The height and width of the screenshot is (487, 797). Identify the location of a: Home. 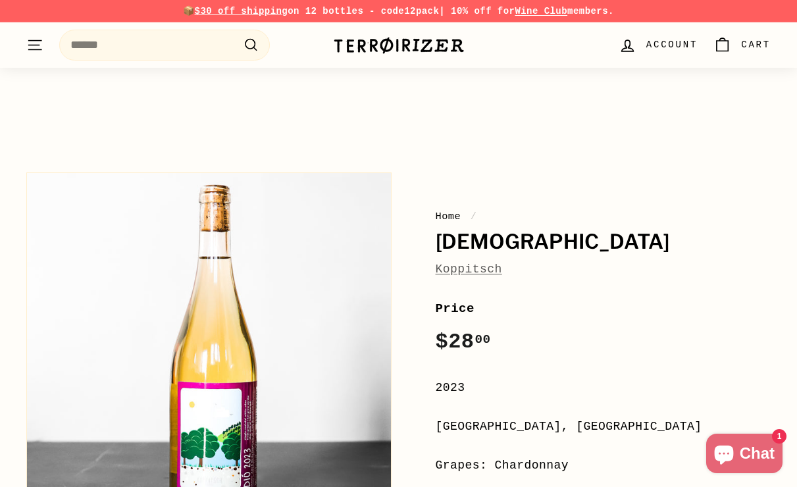
(448, 217).